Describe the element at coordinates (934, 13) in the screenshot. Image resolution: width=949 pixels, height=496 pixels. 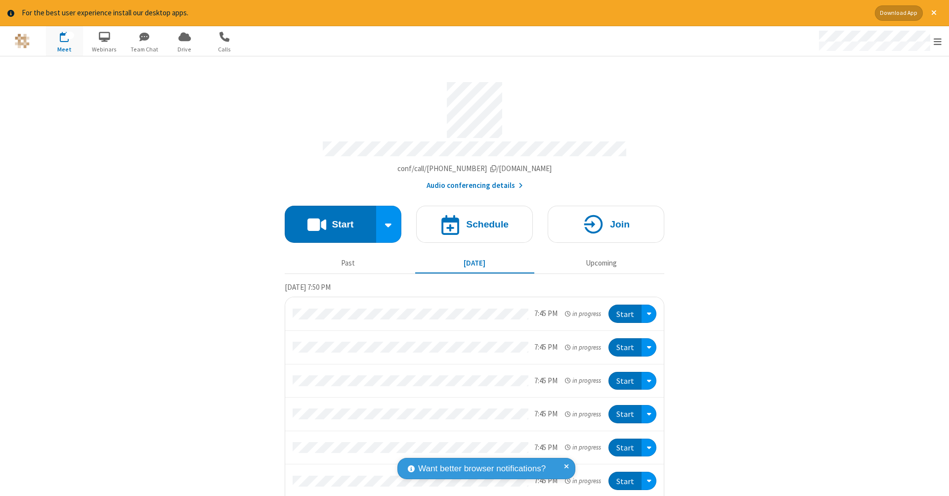
I see `button: Close alert` at that location.